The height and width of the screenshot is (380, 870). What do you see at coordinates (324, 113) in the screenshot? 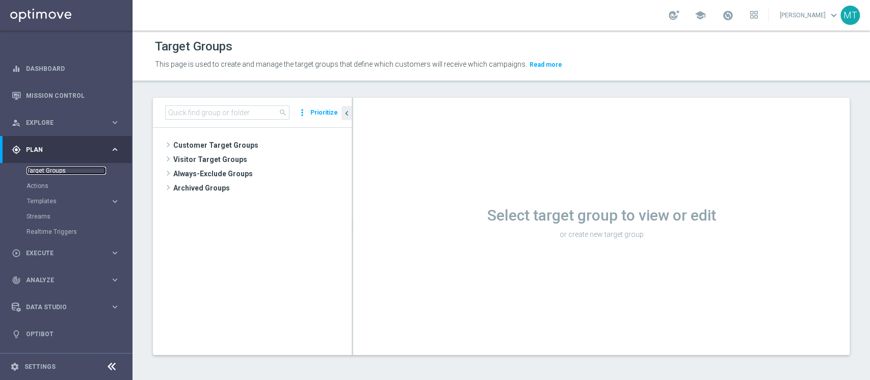
I see `button: Prioritize` at bounding box center [324, 113].